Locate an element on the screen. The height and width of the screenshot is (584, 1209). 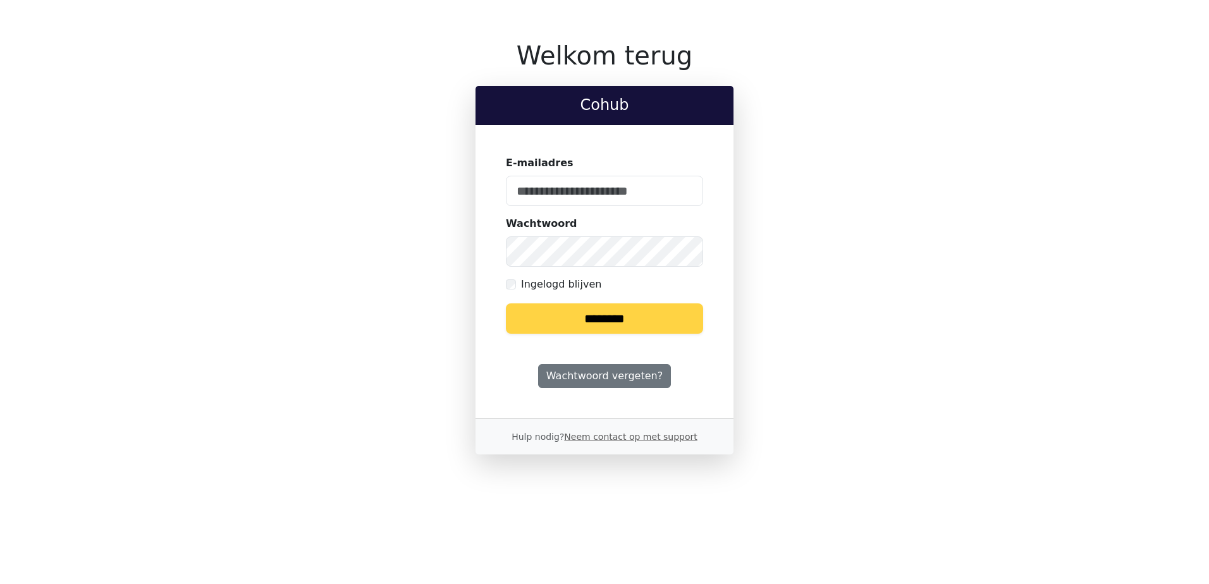
label: E-mailadres is located at coordinates (539, 163).